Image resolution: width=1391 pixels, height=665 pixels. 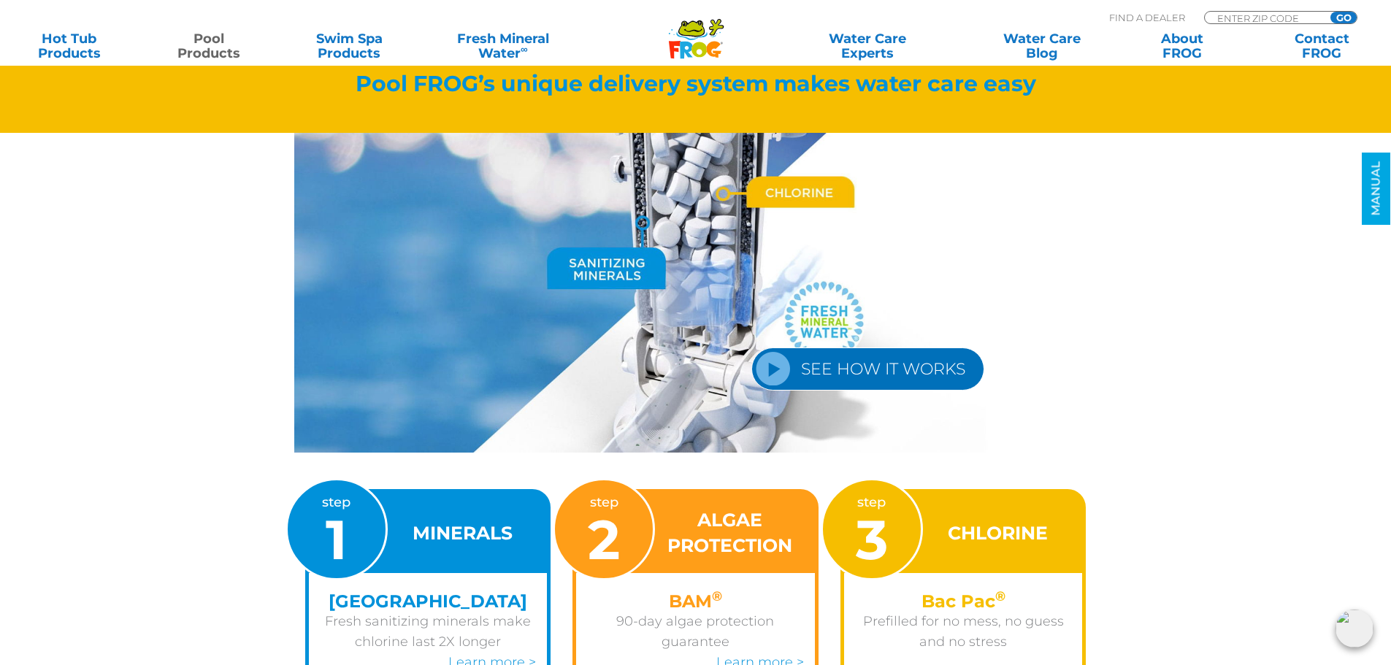 I want to click on p: Prefilled for no mess, no guess and no stress, so click(x=963, y=632).